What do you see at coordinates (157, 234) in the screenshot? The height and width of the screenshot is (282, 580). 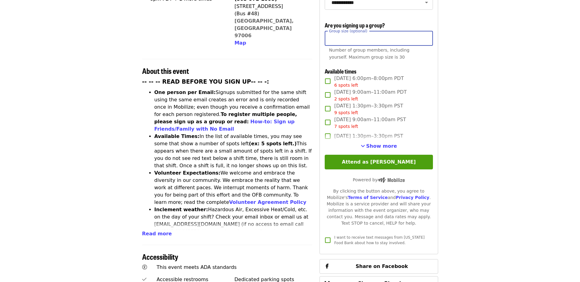 I see `span: Read more` at bounding box center [157, 234].